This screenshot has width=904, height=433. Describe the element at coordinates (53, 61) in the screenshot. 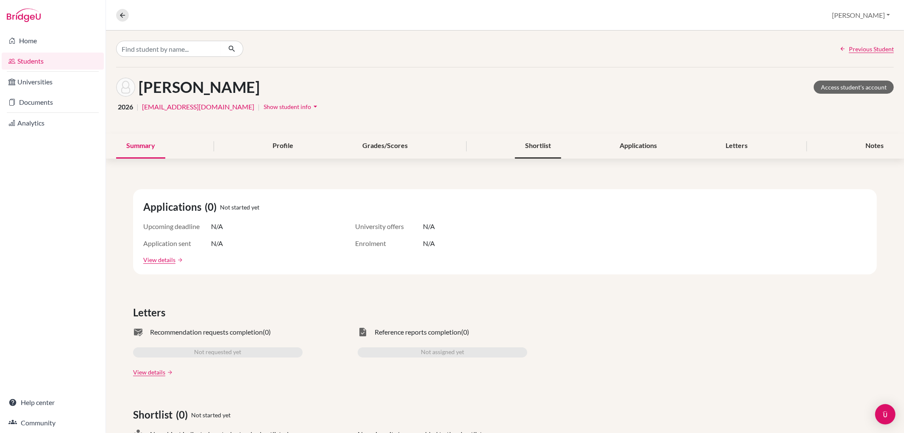

I see `a: Students` at that location.